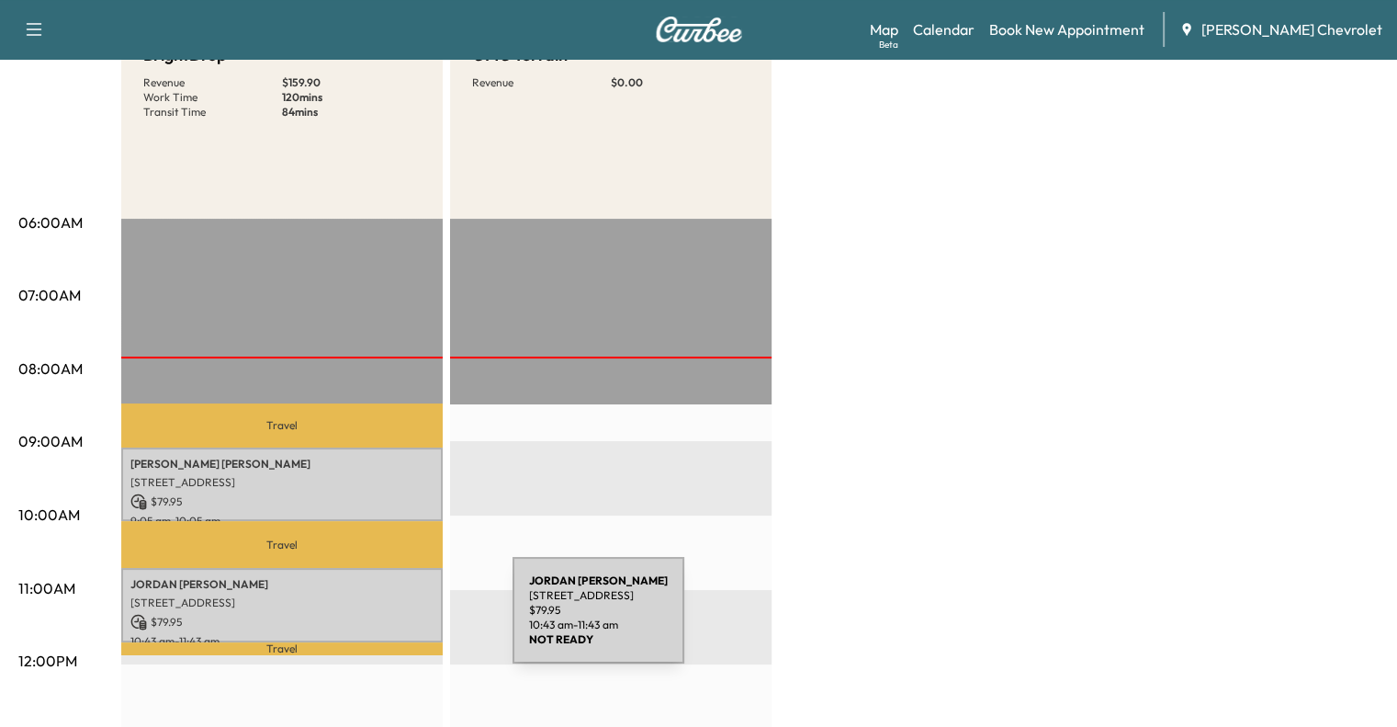 The width and height of the screenshot is (1397, 727). Describe the element at coordinates (351, 112) in the screenshot. I see `p: 84 mins` at that location.